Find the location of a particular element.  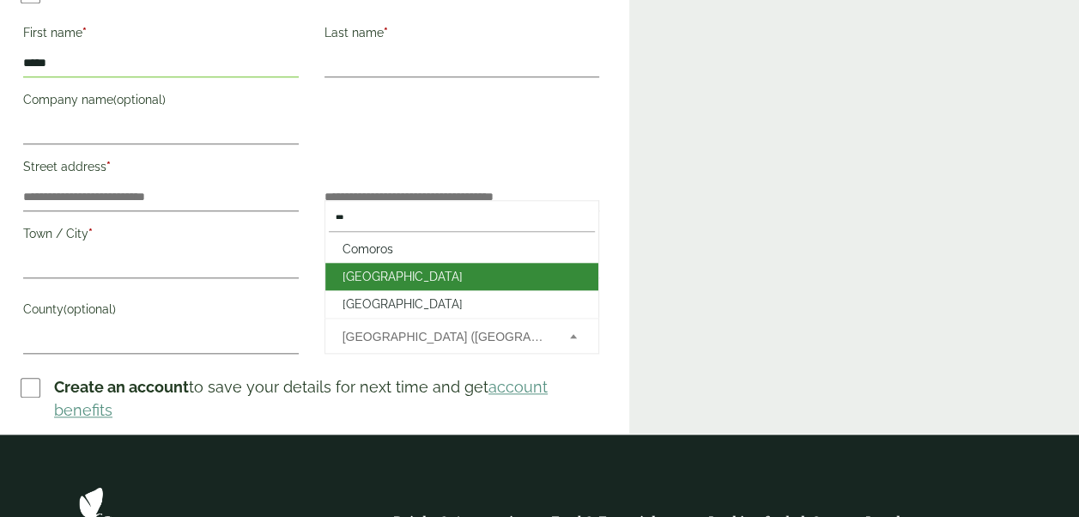

strong: Create an account is located at coordinates (121, 386).